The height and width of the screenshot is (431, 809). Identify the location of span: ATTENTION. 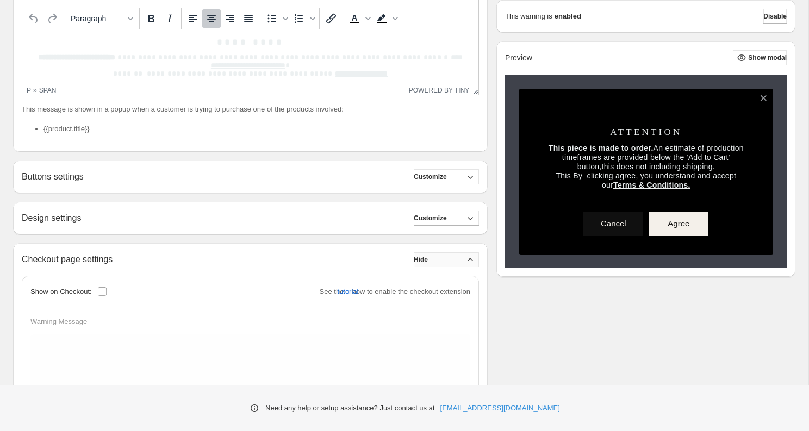
(646, 132).